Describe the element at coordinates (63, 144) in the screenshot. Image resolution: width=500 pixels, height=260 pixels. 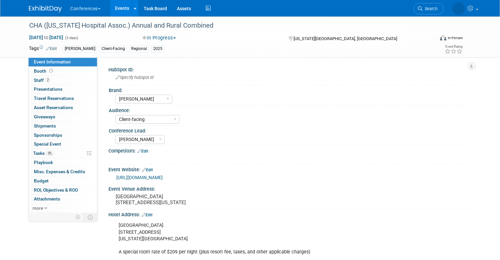
I see `a: Special Event` at that location.